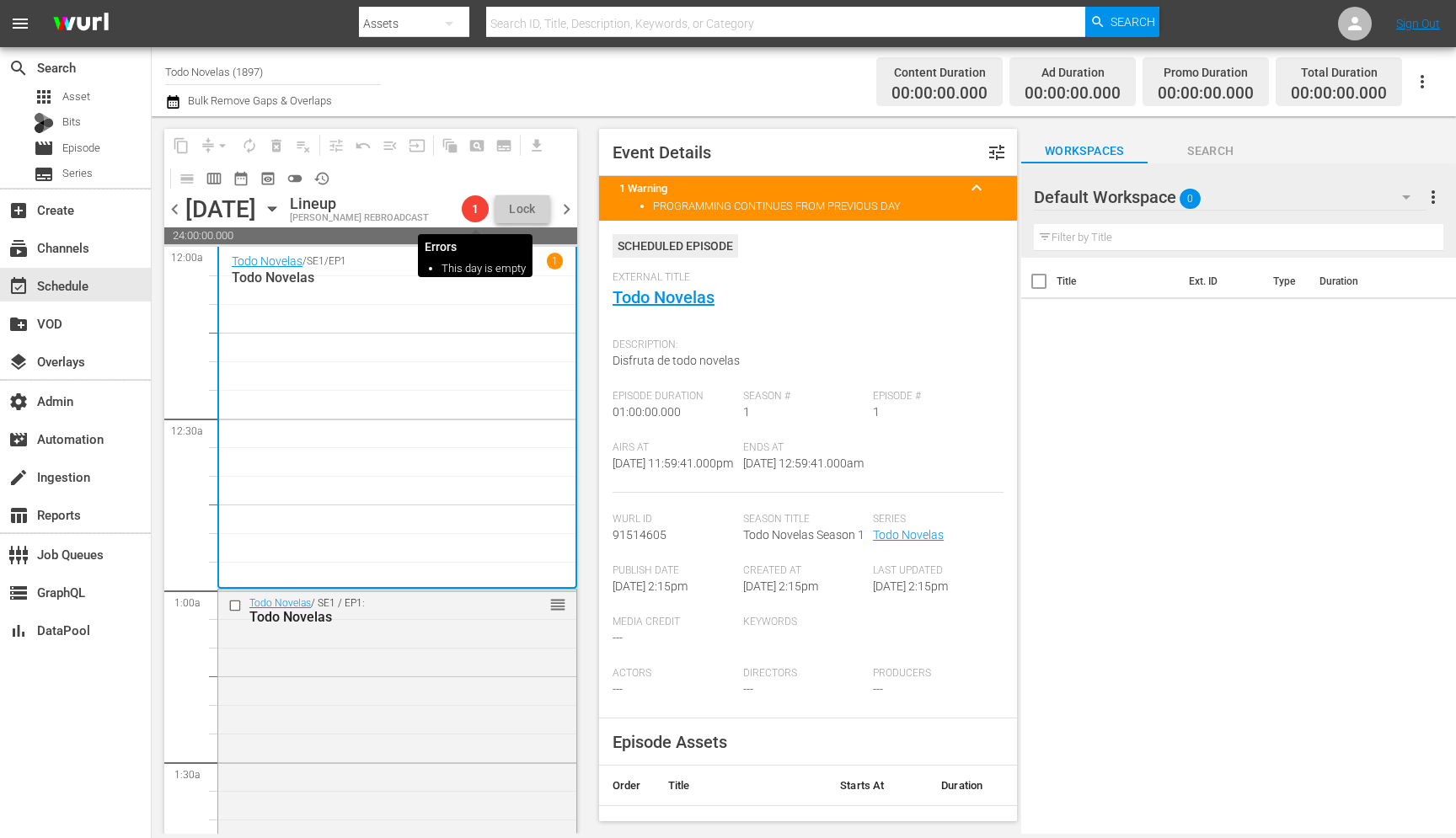  I want to click on span: Actors, so click(673, 674).